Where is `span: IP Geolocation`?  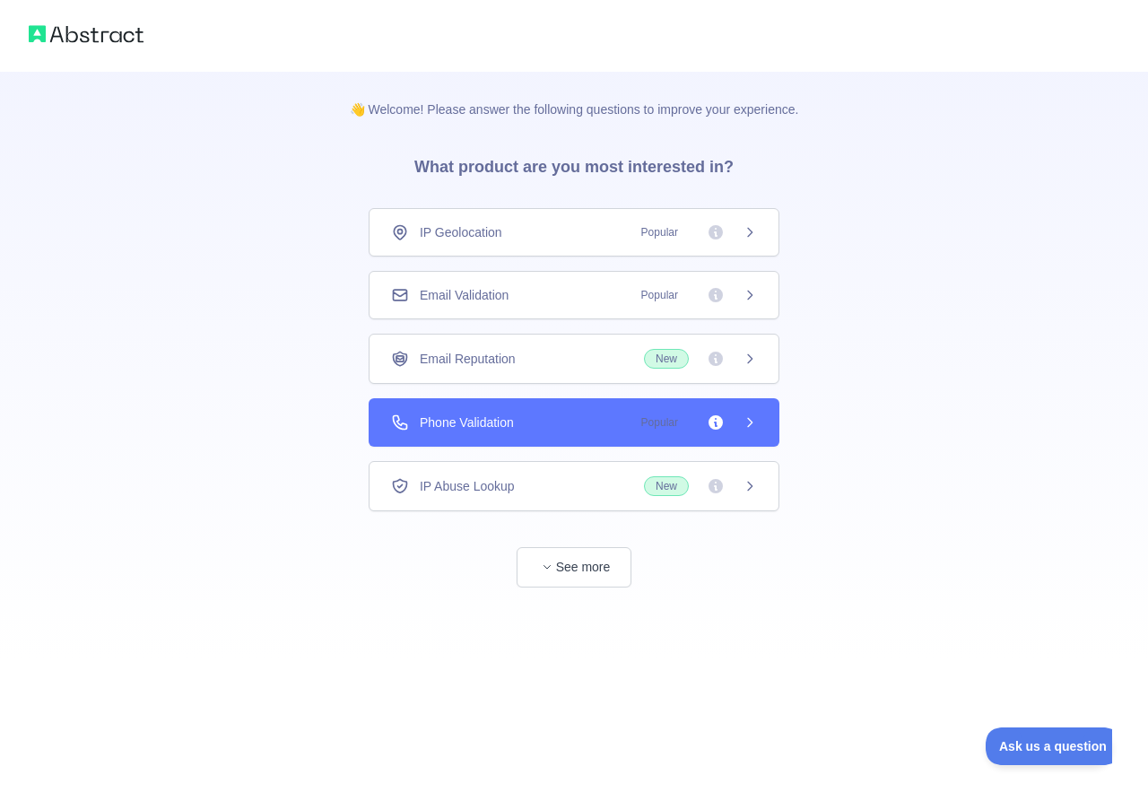
span: IP Geolocation is located at coordinates (461, 232).